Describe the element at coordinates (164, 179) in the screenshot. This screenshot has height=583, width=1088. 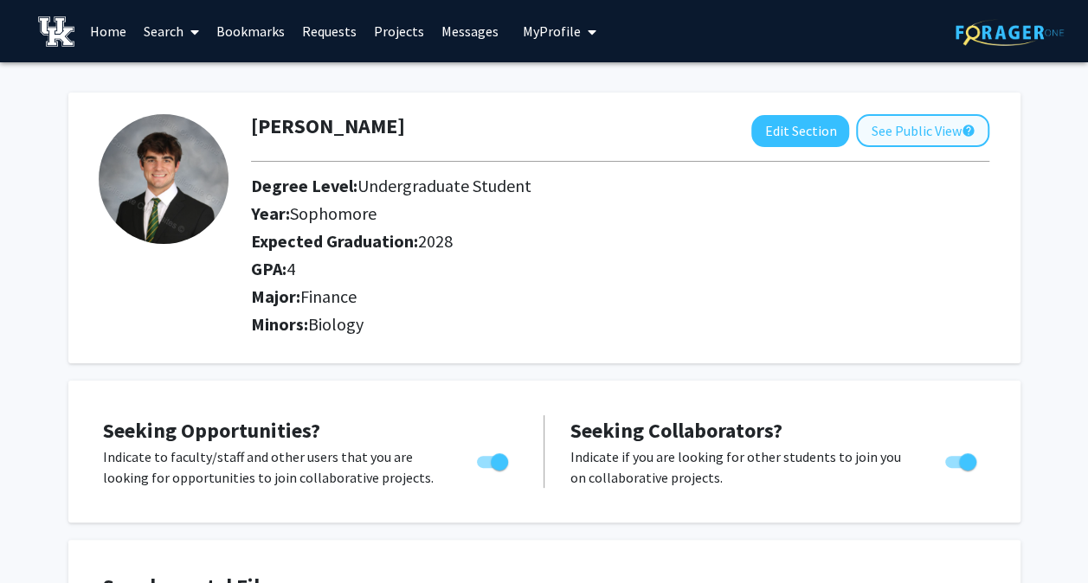
I see `img: Profile Picture` at that location.